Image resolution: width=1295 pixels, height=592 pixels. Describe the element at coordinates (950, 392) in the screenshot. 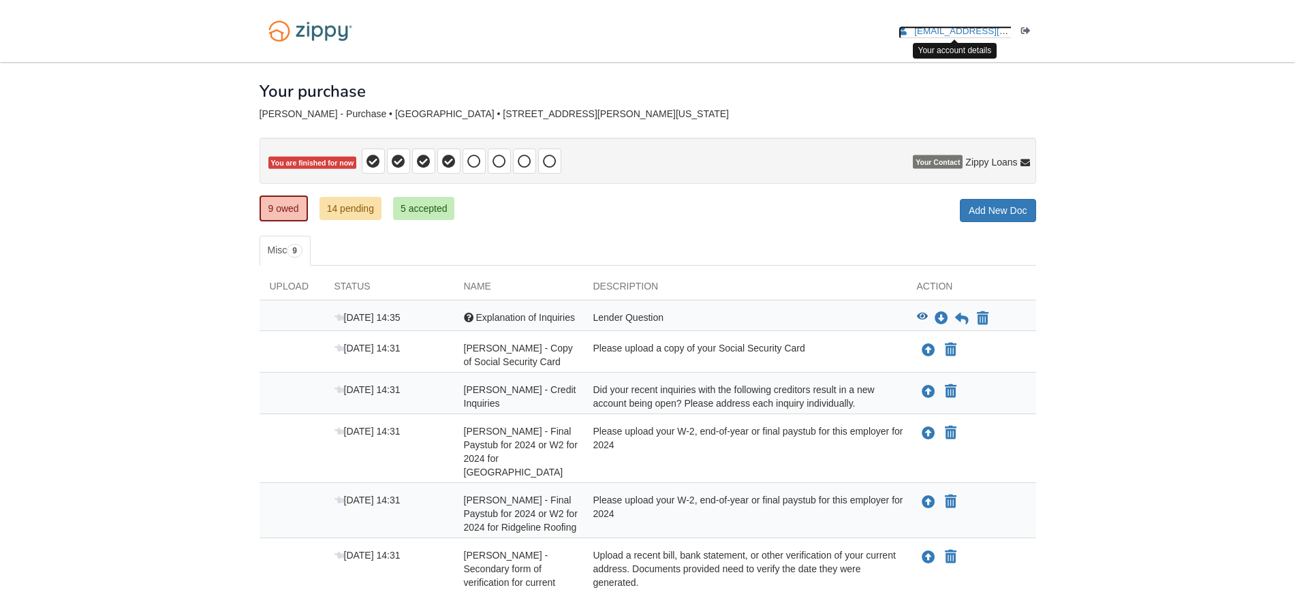

I see `button: Declare James Pearcy - Credit Inquiries not applicable` at that location.